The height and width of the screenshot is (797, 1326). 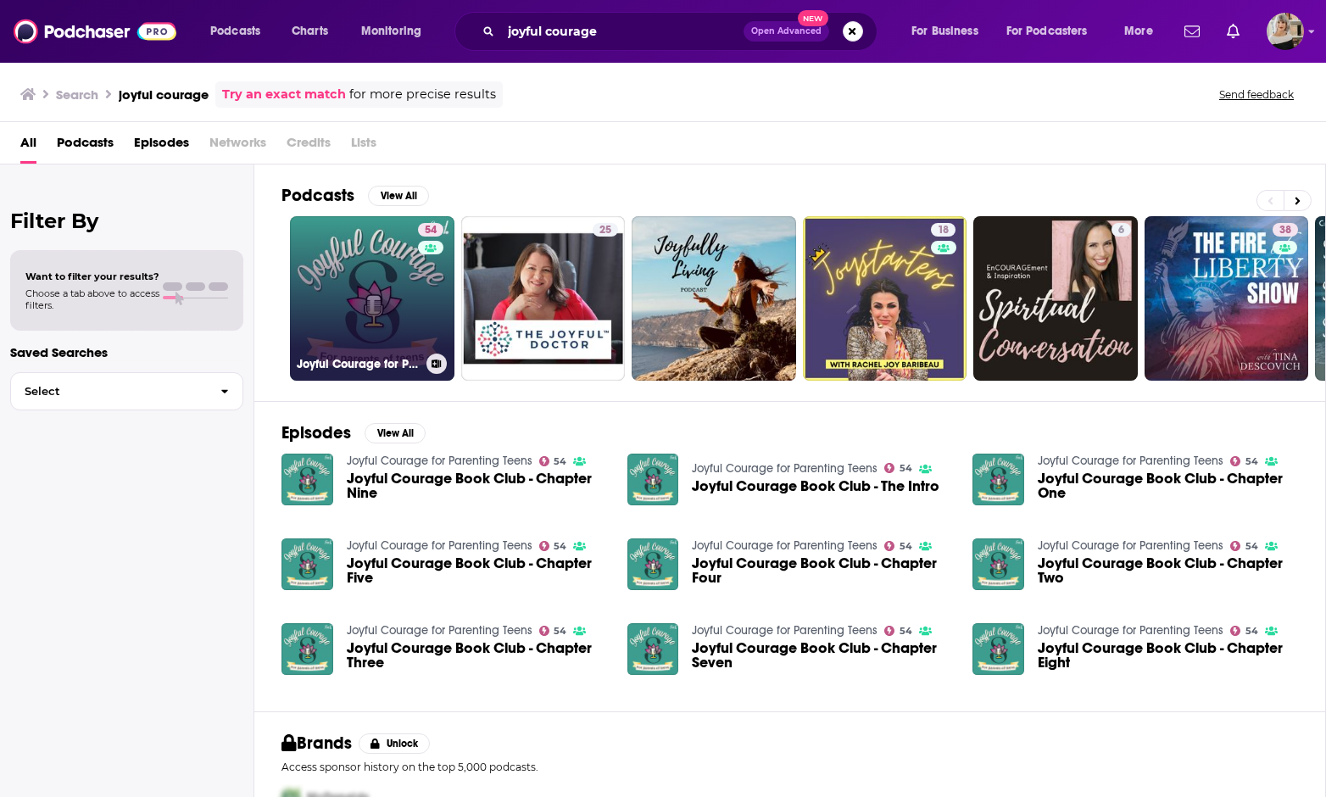 I want to click on a: Joyful Courage Book Club - Chapter Five, so click(x=307, y=564).